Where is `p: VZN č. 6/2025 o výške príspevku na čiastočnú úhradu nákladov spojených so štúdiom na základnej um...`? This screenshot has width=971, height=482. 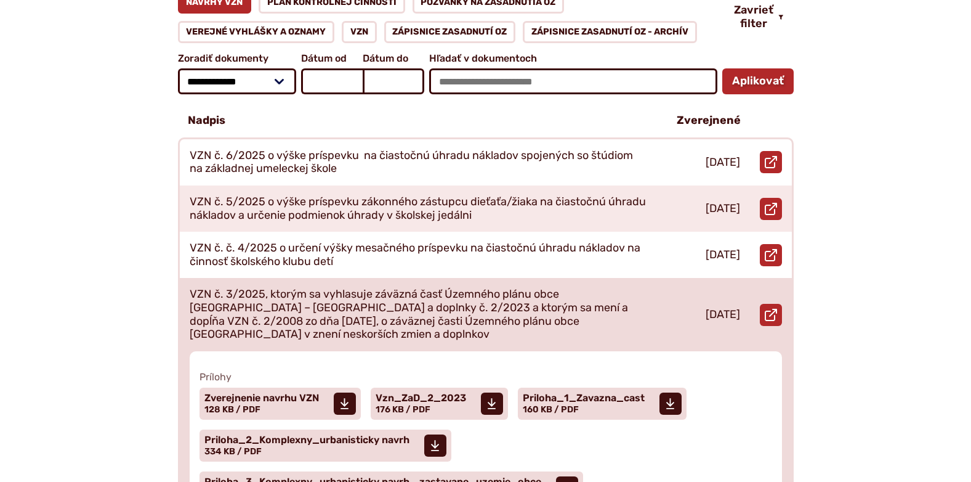
p: VZN č. 6/2025 o výške príspevku na čiastočnú úhradu nákladov spojených so štúdiom na základnej um... is located at coordinates (419, 162).